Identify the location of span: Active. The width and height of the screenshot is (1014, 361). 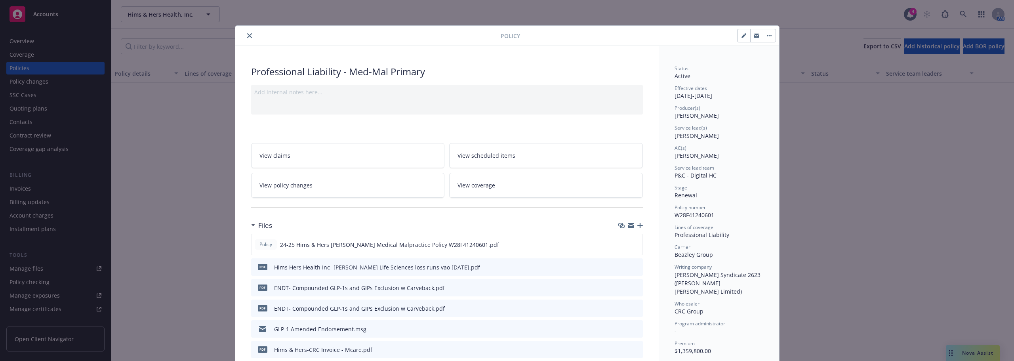
(682, 76).